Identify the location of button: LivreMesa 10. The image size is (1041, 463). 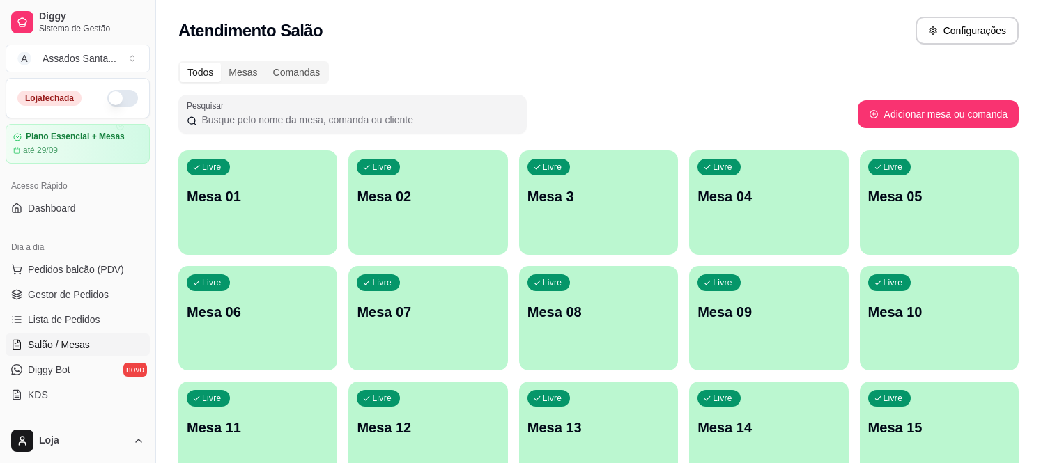
(939, 318).